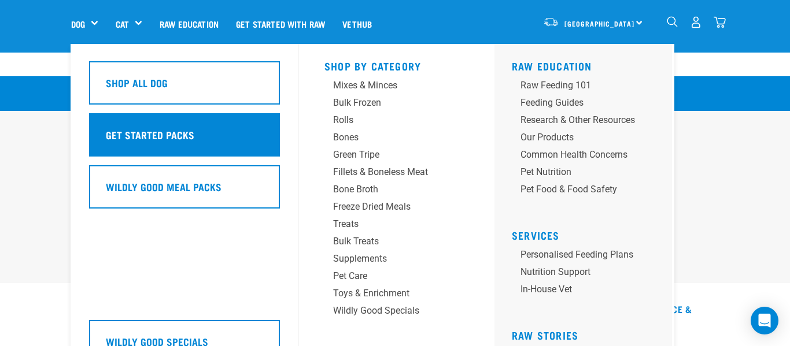 The width and height of the screenshot is (790, 346). Describe the element at coordinates (397, 191) in the screenshot. I see `a: Bone Broth` at that location.